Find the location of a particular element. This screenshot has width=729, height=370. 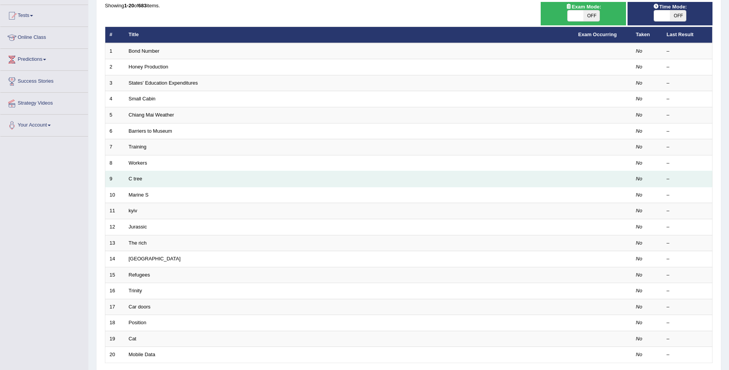

div: Show exams occurring in exams is located at coordinates (583, 13).